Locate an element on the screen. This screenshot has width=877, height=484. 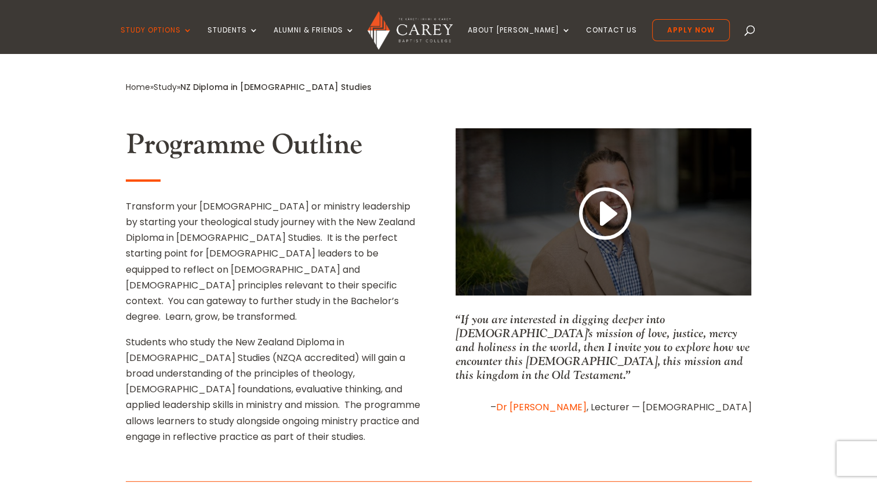
a: Home is located at coordinates (138, 87).